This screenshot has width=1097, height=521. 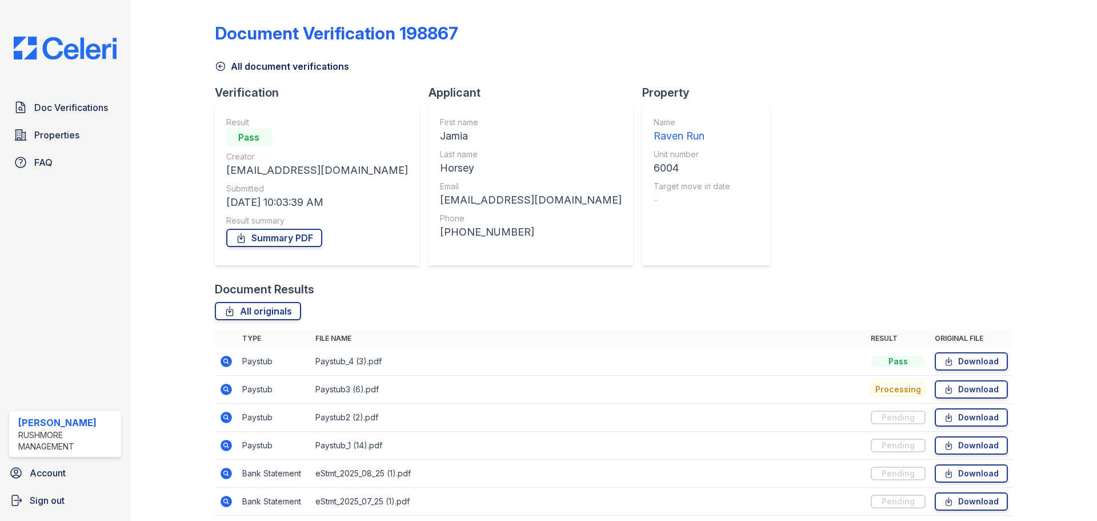 I want to click on div: Document Verification 198867, so click(x=337, y=33).